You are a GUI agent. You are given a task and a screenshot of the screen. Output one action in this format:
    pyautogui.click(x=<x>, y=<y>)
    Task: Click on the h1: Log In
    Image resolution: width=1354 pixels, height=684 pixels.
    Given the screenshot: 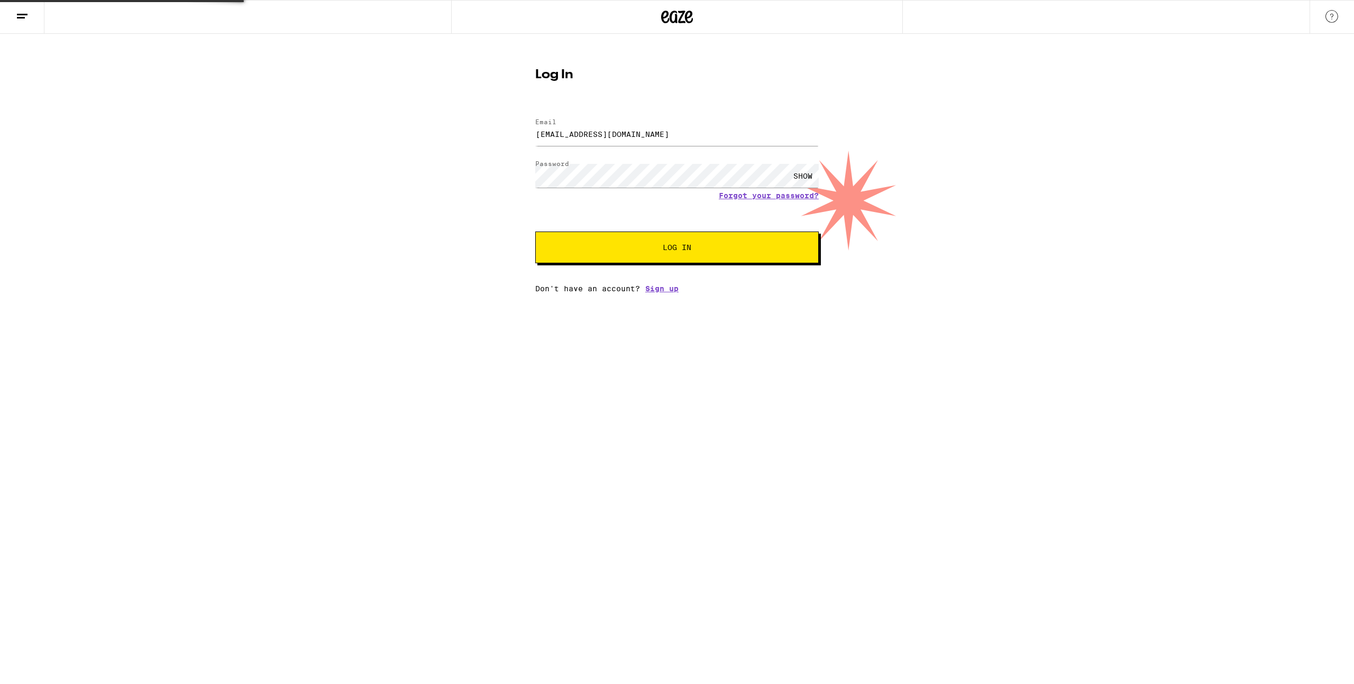 What is the action you would take?
    pyautogui.click(x=677, y=75)
    